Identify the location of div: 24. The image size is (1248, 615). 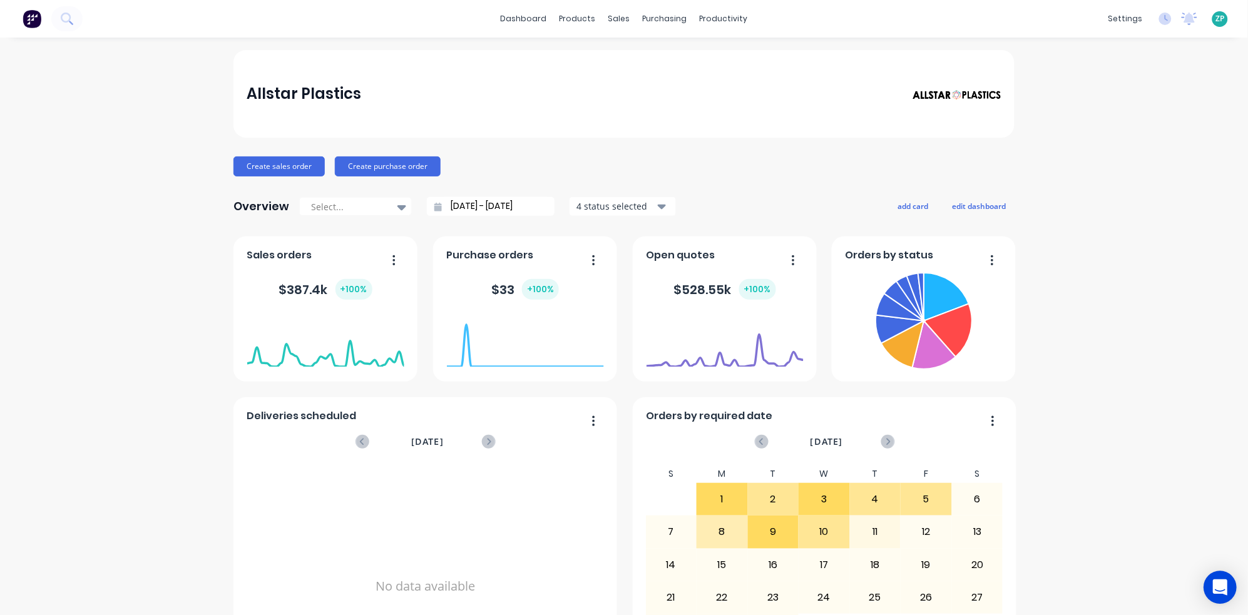
(824, 598).